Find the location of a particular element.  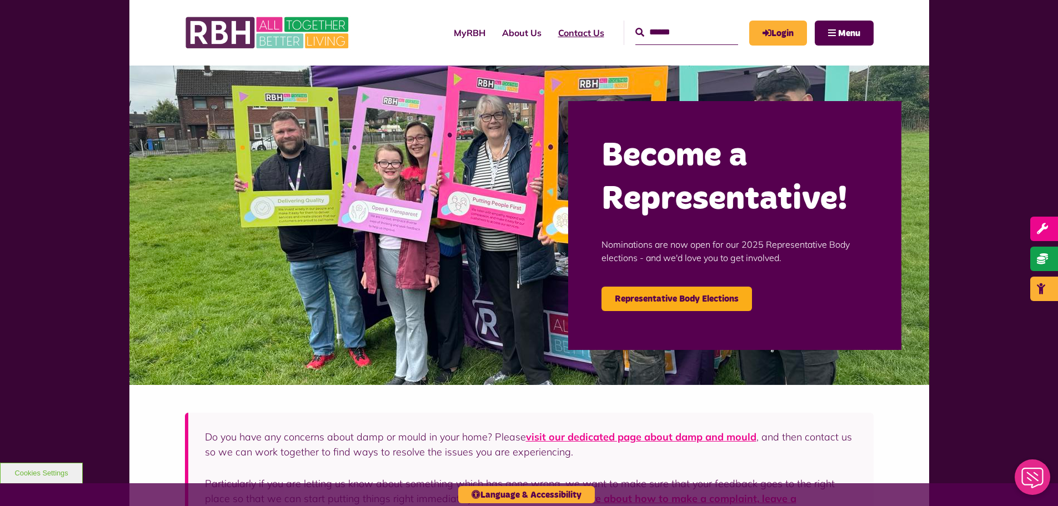

button: Navigation is located at coordinates (844, 33).